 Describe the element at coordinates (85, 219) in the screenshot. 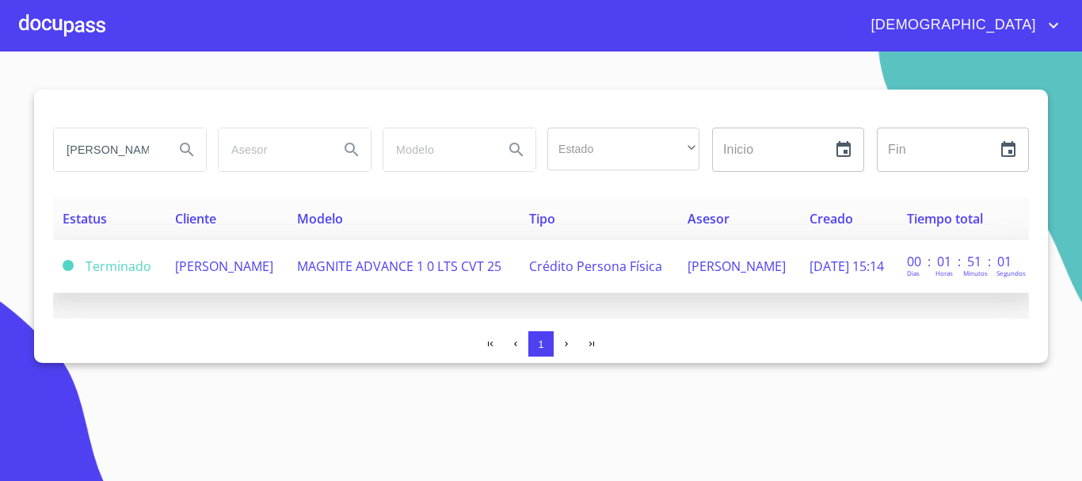

I see `span: Estatus` at that location.